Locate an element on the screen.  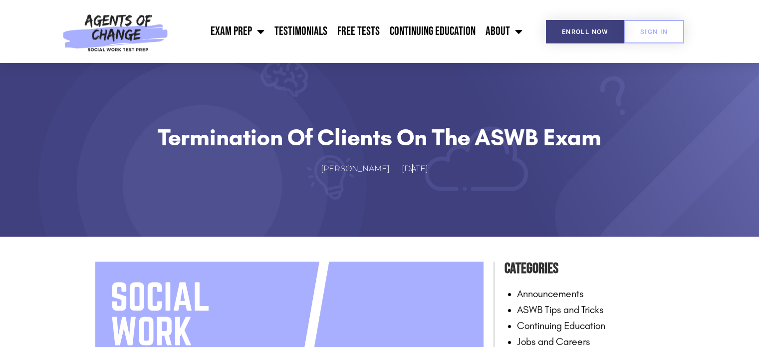
a: Free Tests is located at coordinates (358, 31).